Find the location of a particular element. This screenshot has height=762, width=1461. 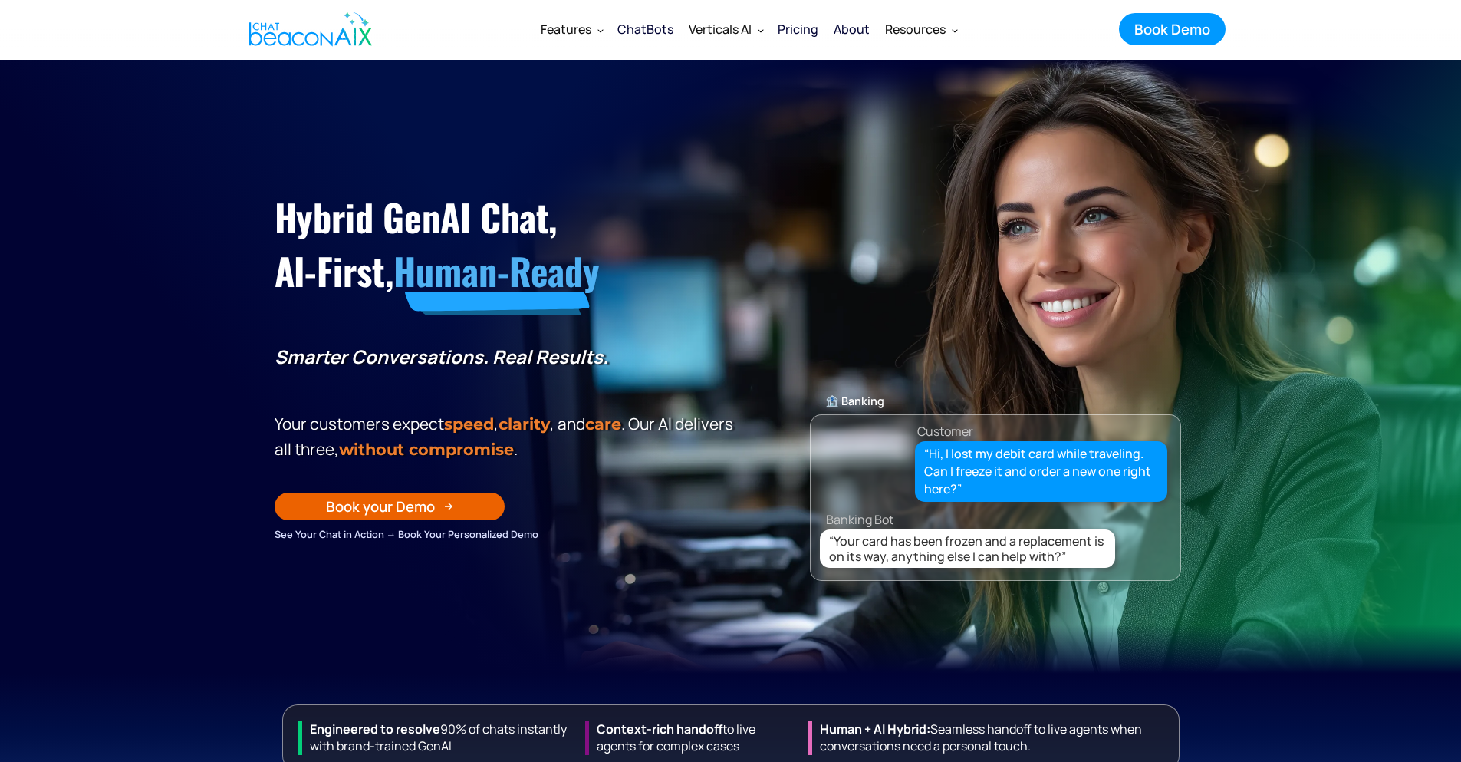

div: 90% of chats instantly with brand-trained GenAI is located at coordinates (436, 737).